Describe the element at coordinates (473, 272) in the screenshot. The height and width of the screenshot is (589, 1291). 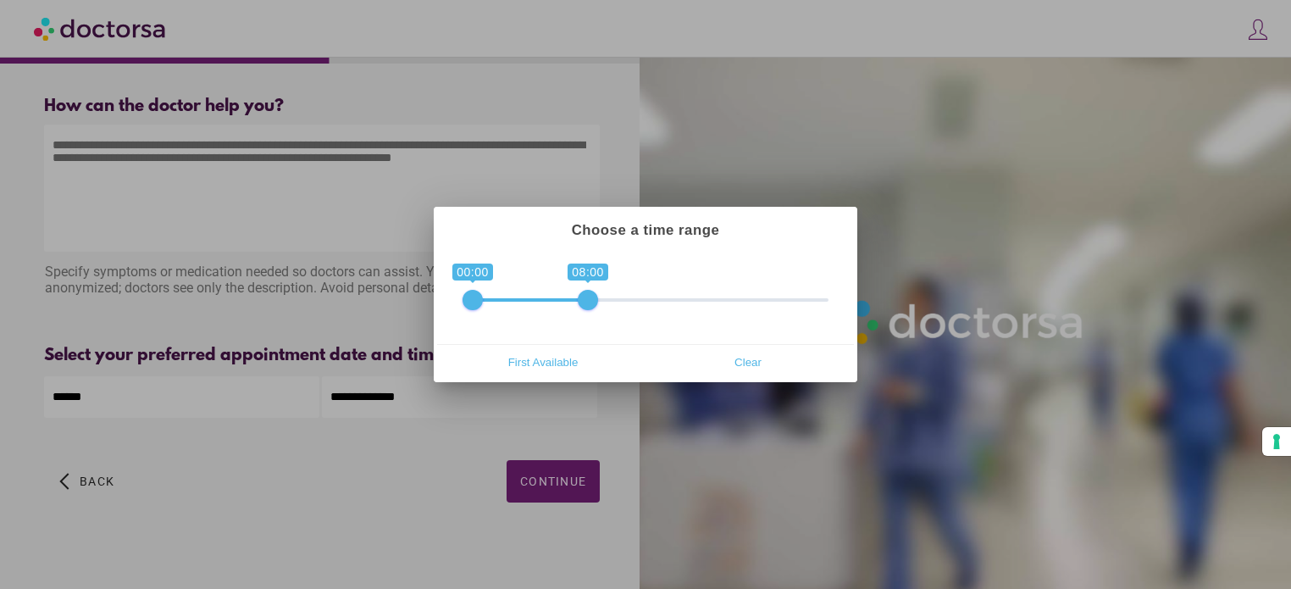
I see `span: 00:00` at that location.